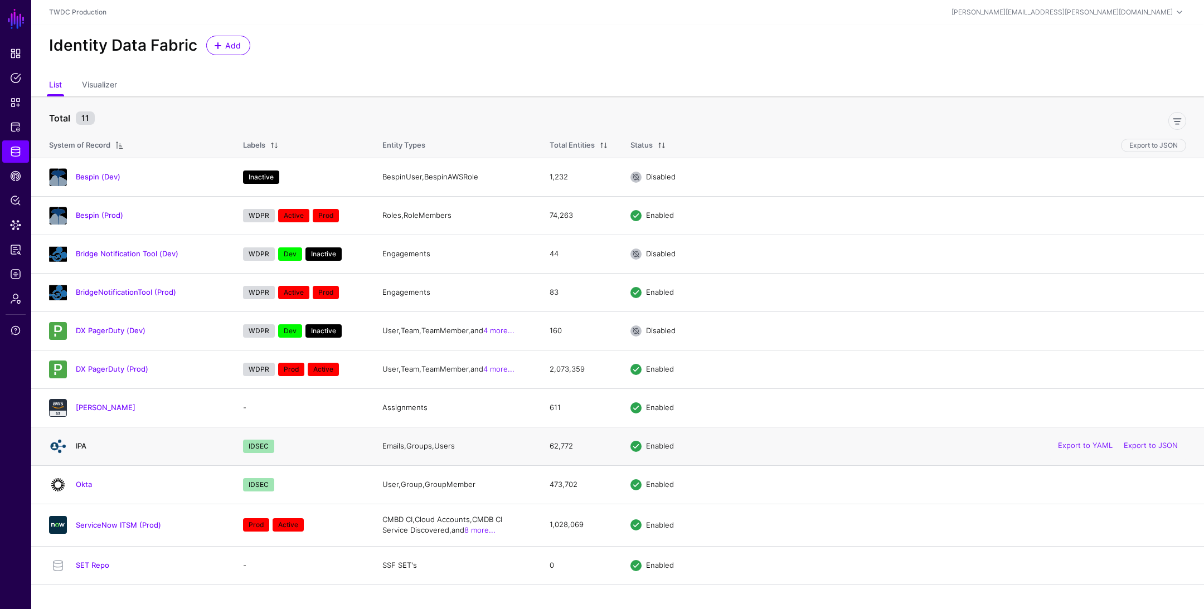  I want to click on div: Labels, so click(254, 146).